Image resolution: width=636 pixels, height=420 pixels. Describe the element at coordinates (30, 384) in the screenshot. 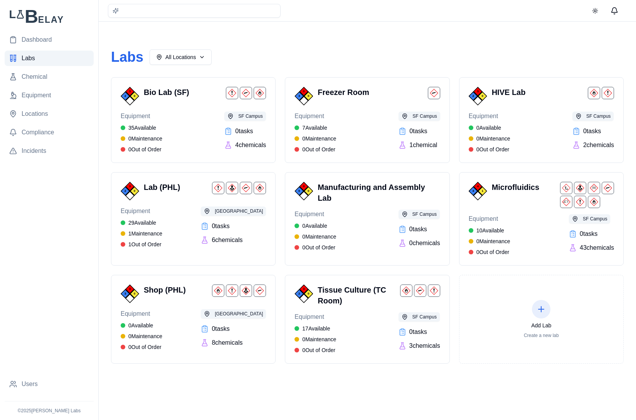

I see `span: Users` at that location.